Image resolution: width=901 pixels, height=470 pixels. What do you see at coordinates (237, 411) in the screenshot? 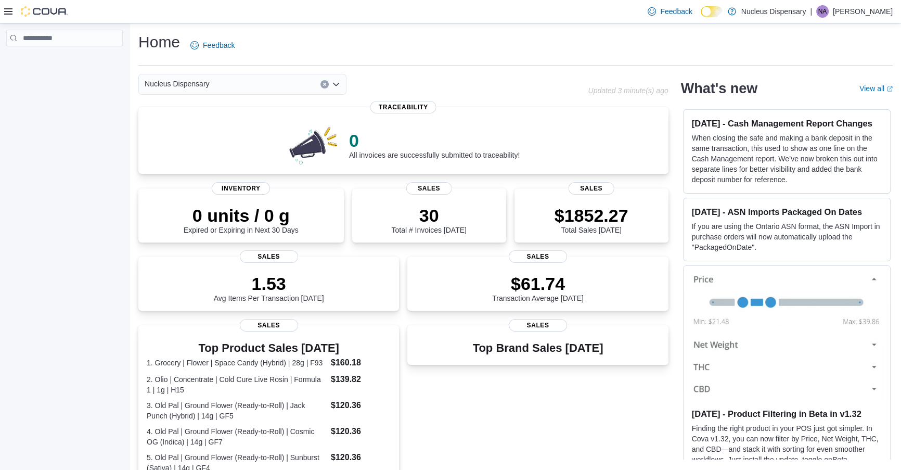
I see `dt: 3. Old Pal | Ground Flower (Ready-to-Roll) | Jack Punch (Hybrid) | 14g | GF5` at bounding box center [237, 411].